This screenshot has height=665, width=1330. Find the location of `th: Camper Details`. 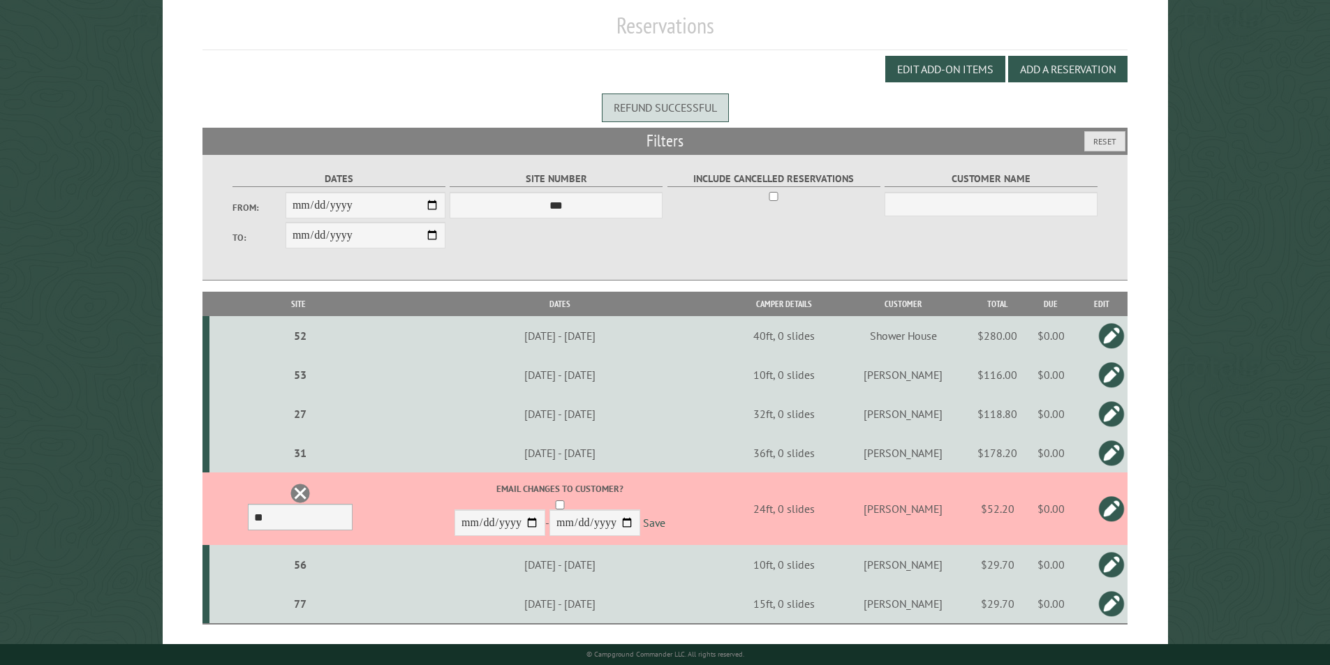

th: Camper Details is located at coordinates (784, 304).